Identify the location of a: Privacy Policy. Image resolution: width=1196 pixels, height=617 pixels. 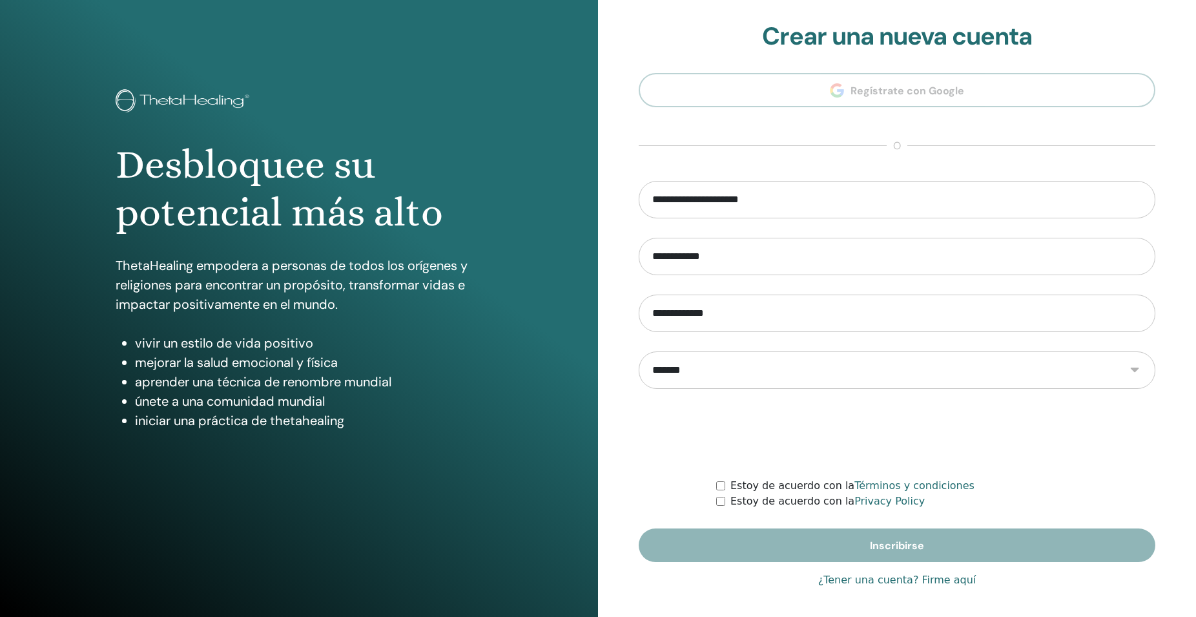
(889, 500).